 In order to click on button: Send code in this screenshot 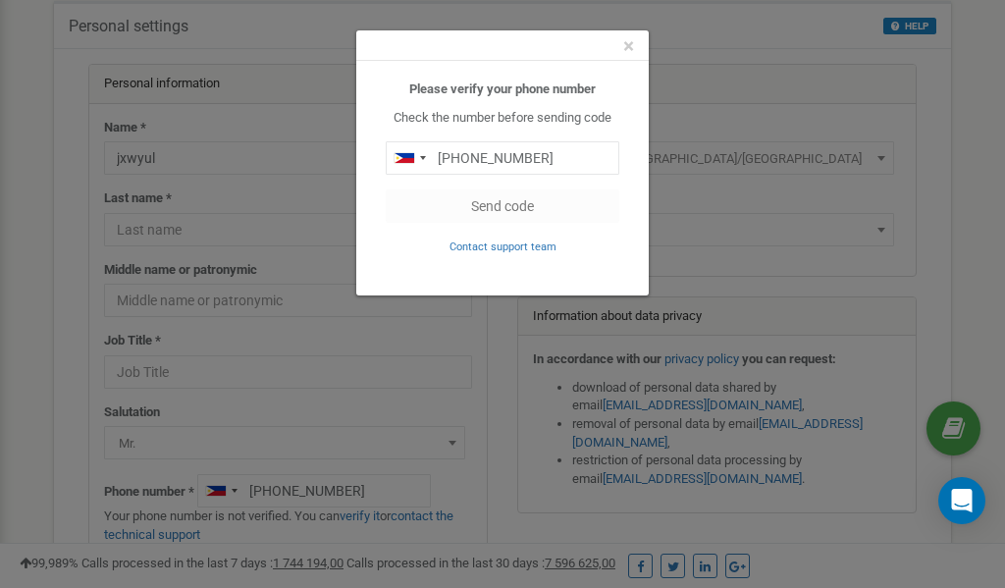, I will do `click(502, 206)`.